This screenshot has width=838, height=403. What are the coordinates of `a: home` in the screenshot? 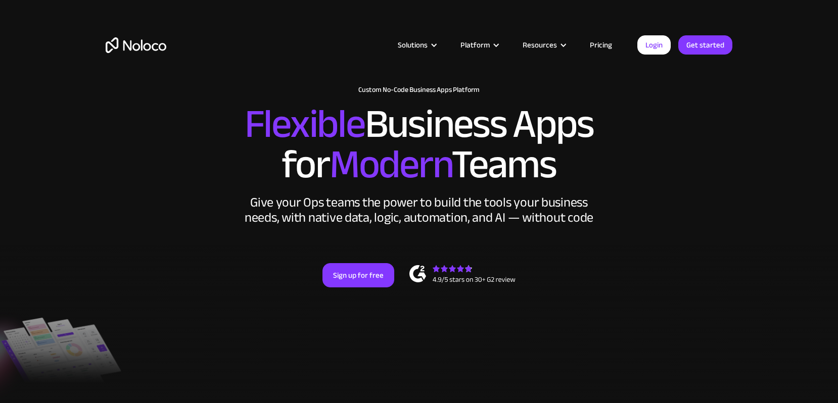 It's located at (136, 45).